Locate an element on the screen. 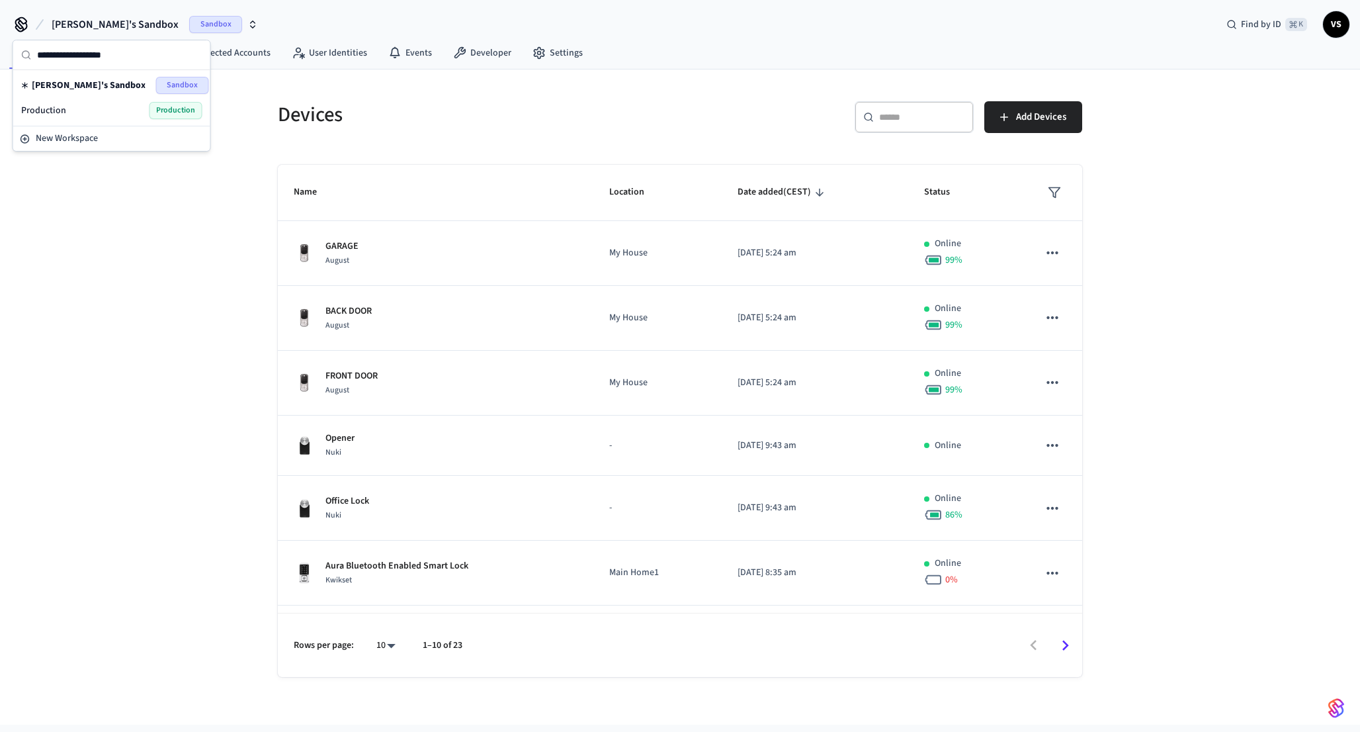 The height and width of the screenshot is (732, 1360). a: Settings is located at coordinates (558, 53).